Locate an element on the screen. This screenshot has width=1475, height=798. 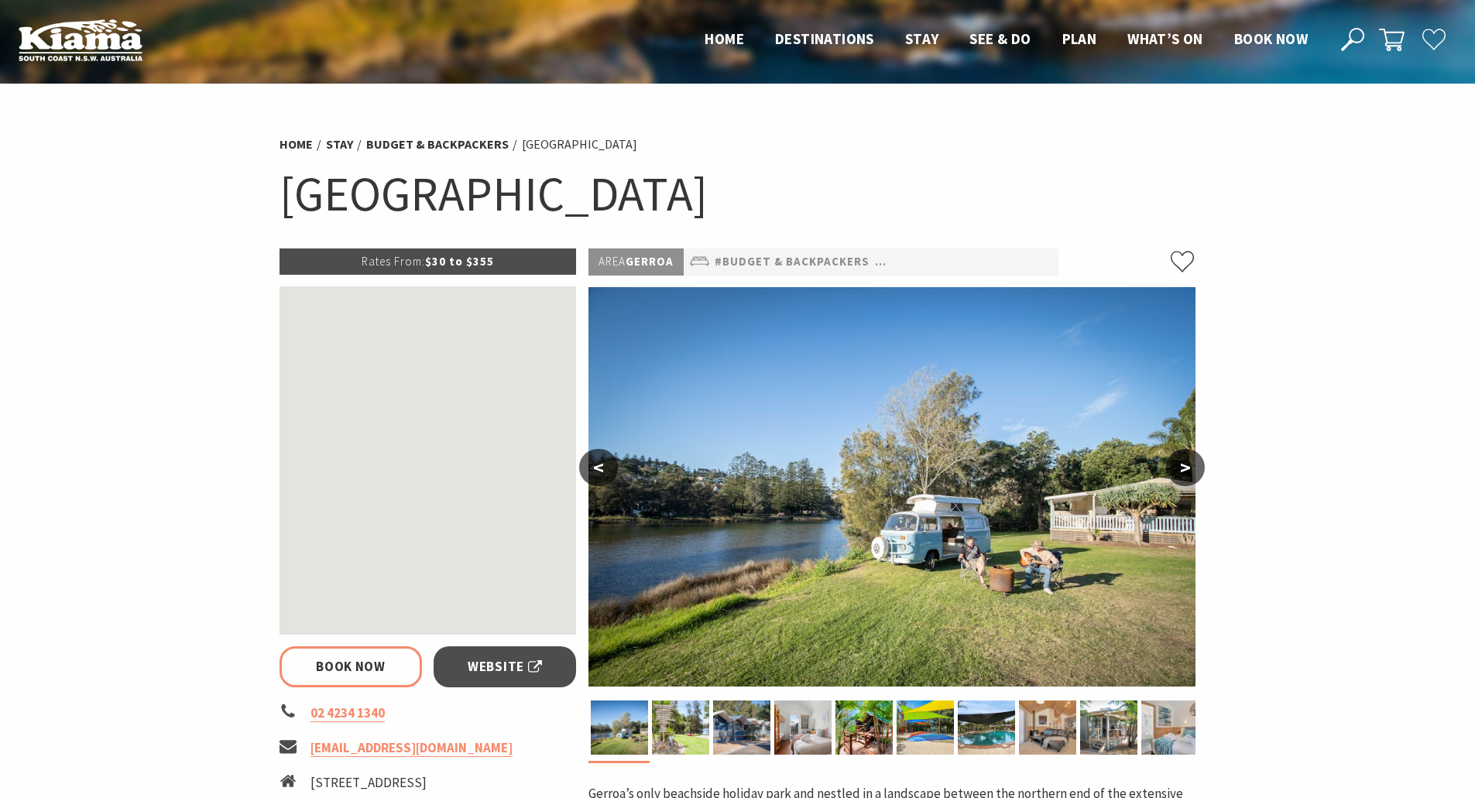
span: Rates From: is located at coordinates (393, 261).